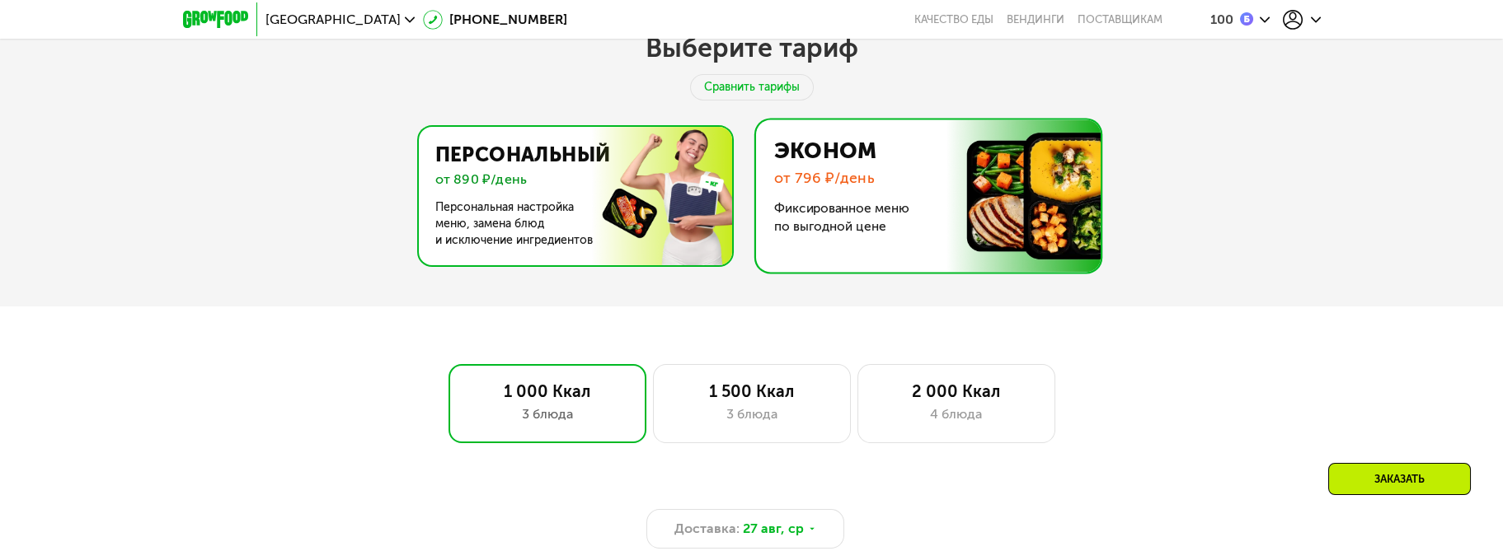 The width and height of the screenshot is (1503, 551). What do you see at coordinates (752, 87) in the screenshot?
I see `div: Сравнить тарифы` at bounding box center [752, 87].